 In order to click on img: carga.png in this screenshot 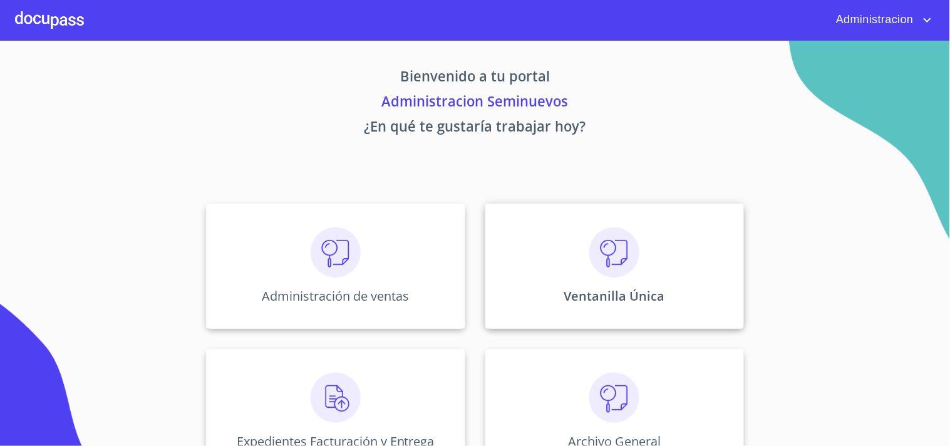, I will do `click(336, 398)`.